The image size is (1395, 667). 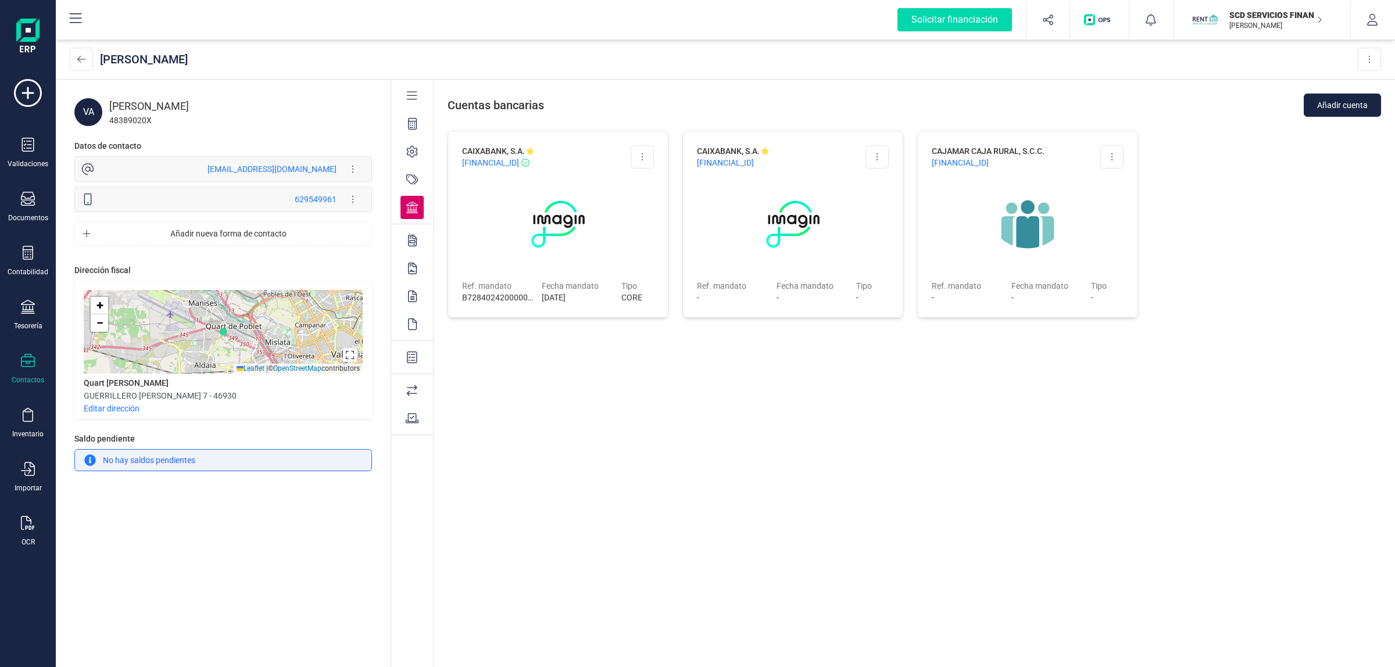 I want to click on div: Contactos, so click(x=28, y=380).